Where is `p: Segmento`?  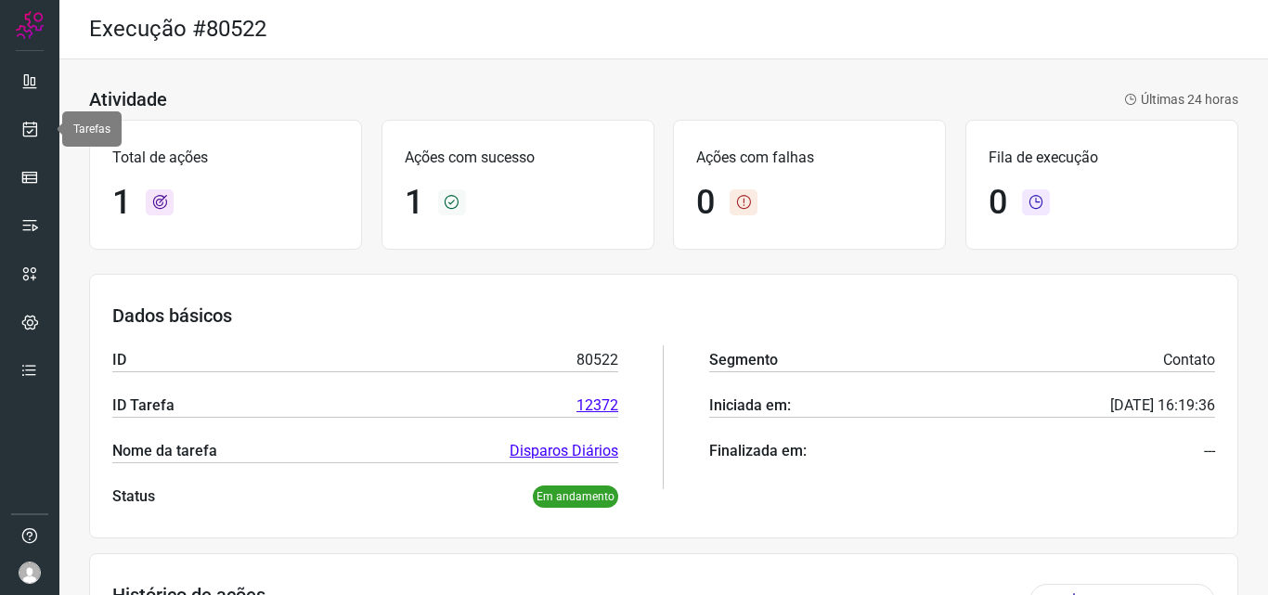 p: Segmento is located at coordinates (744, 360).